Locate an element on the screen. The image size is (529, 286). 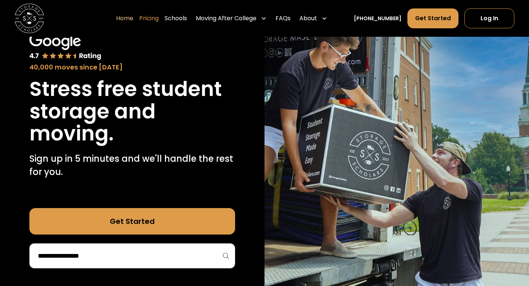
a: Log In is located at coordinates (490, 18).